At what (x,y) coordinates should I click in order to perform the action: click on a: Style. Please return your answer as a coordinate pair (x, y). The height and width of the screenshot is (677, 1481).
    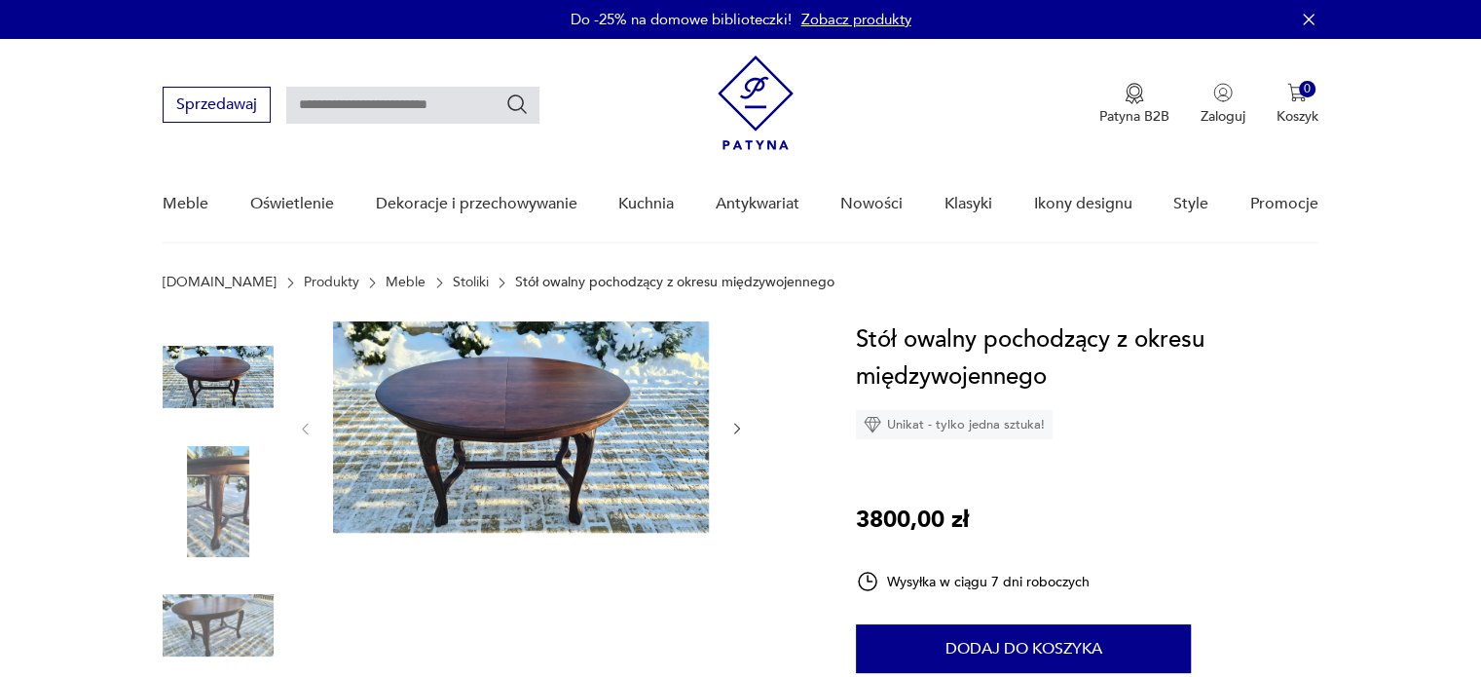
    Looking at the image, I should click on (1191, 204).